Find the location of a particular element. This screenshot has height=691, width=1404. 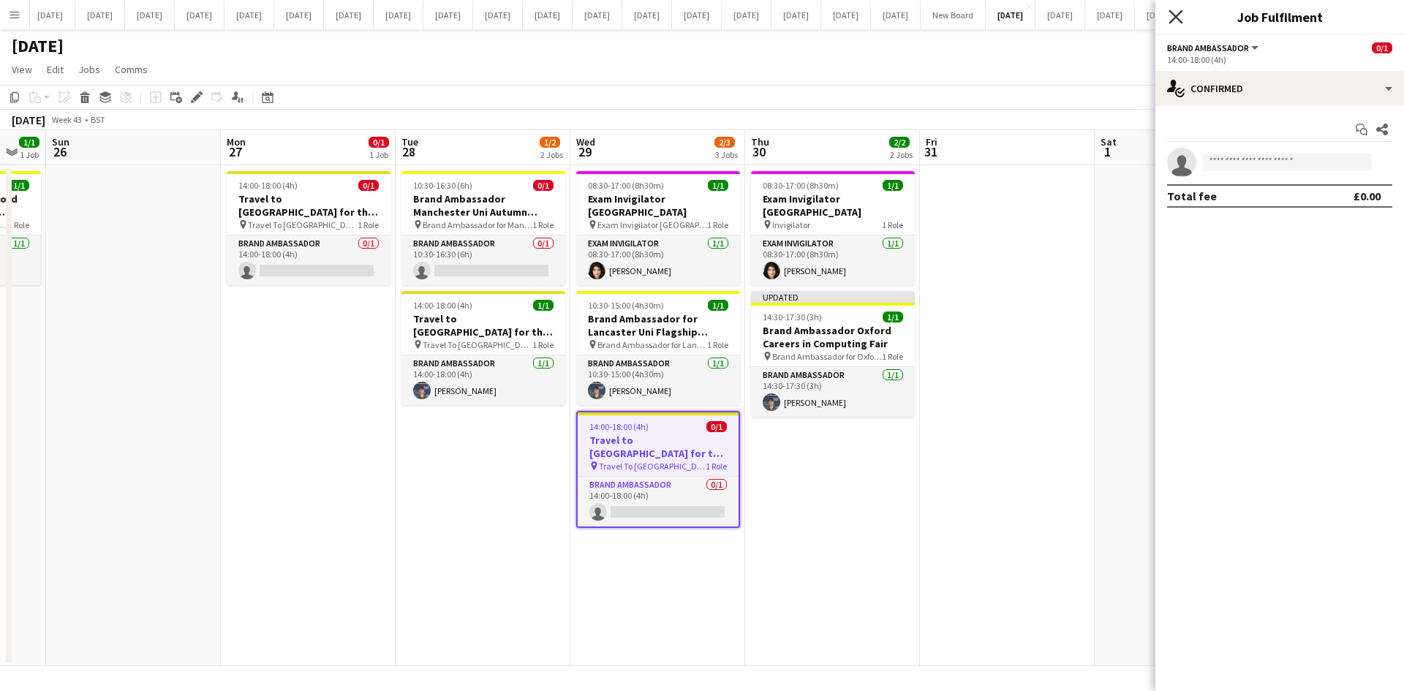

app-job-card: 10:30-16:30 (6h)0/1Brand Ambassador Manchester Uni Autumn Careers Fair Brand Ambassador for Manch... is located at coordinates (483, 228).